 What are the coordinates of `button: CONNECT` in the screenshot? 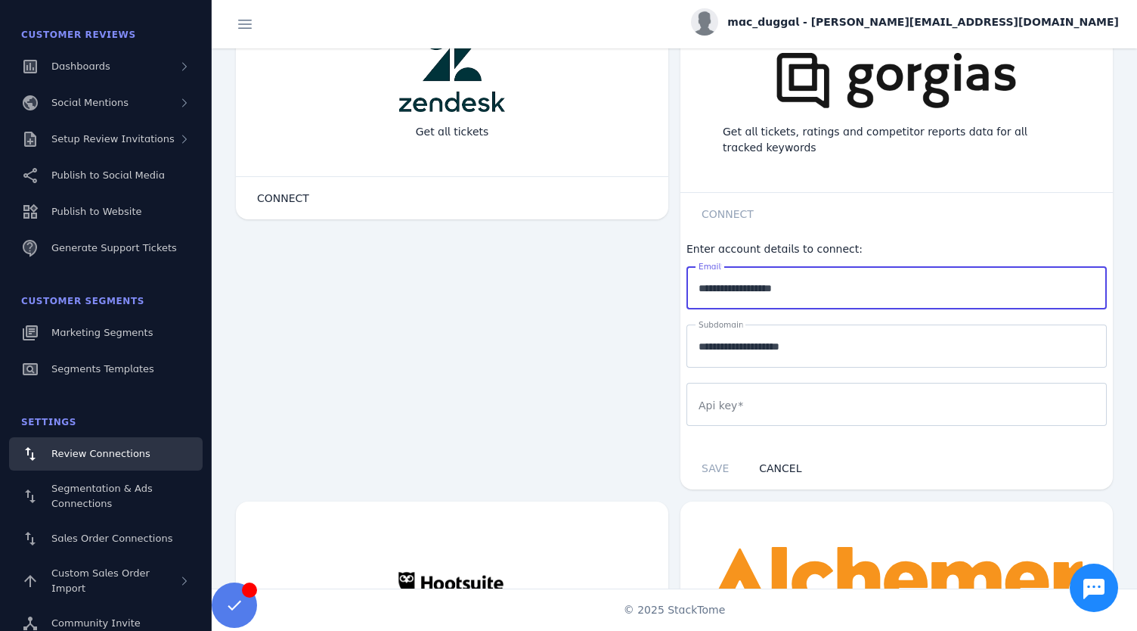 It's located at (283, 198).